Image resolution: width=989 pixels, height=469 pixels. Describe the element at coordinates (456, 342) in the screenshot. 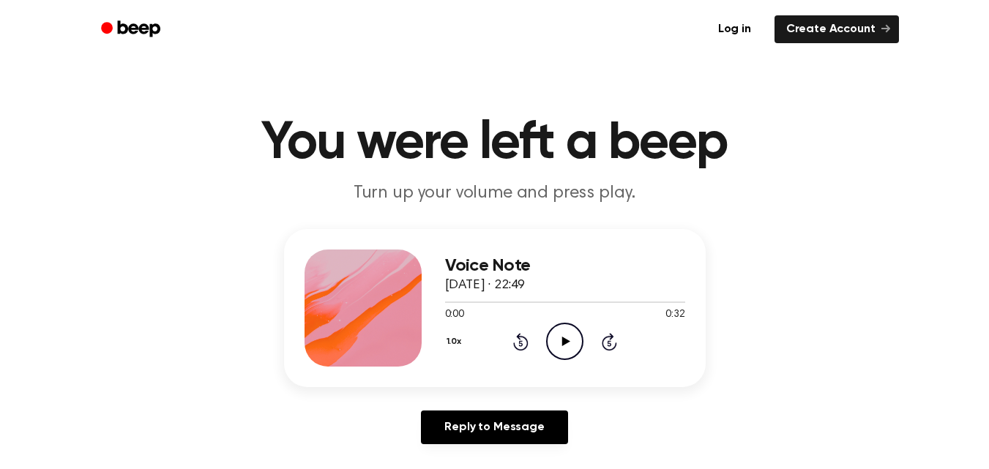

I see `button: 1.0x` at that location.